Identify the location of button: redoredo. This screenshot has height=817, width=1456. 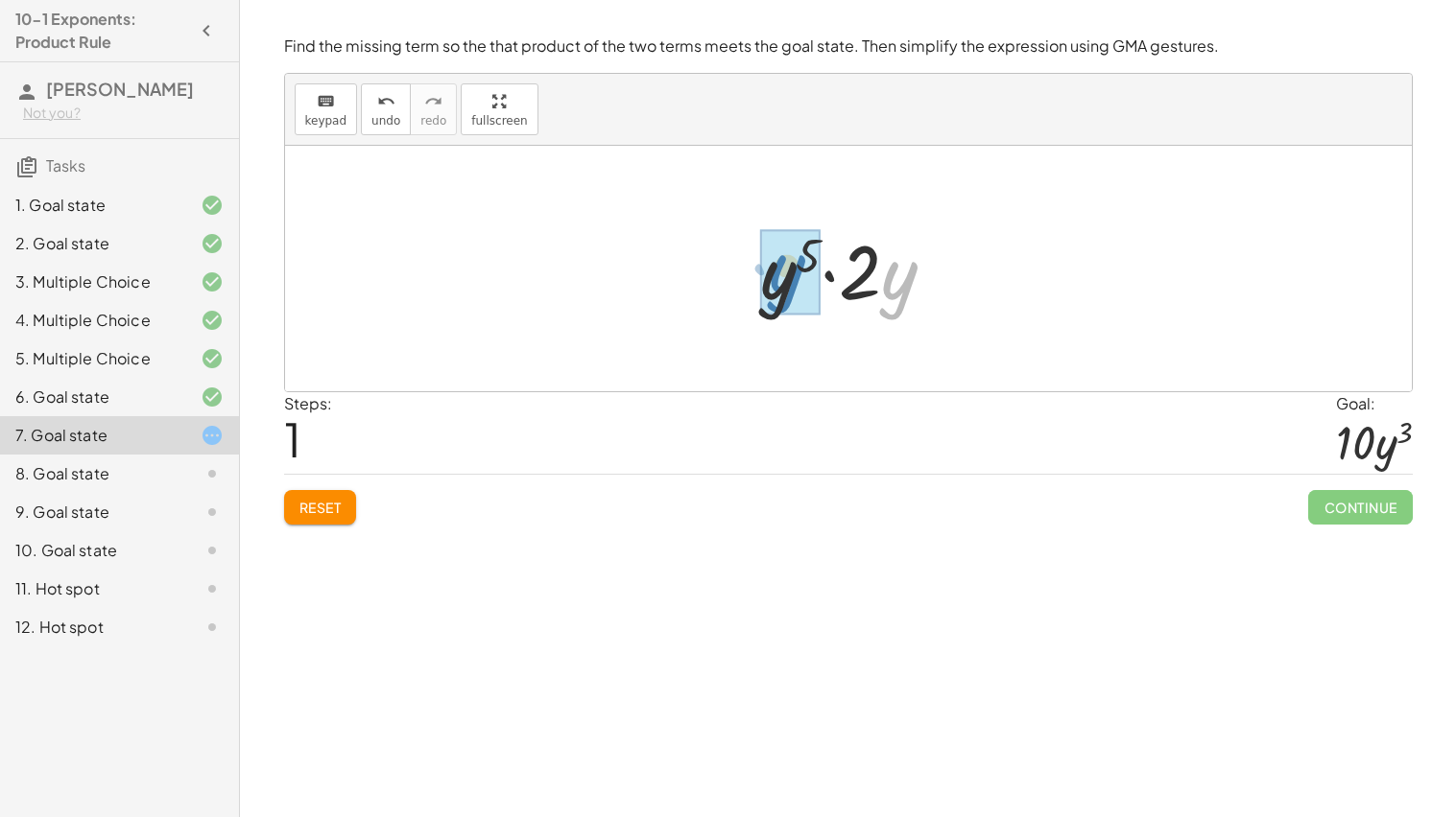
(433, 109).